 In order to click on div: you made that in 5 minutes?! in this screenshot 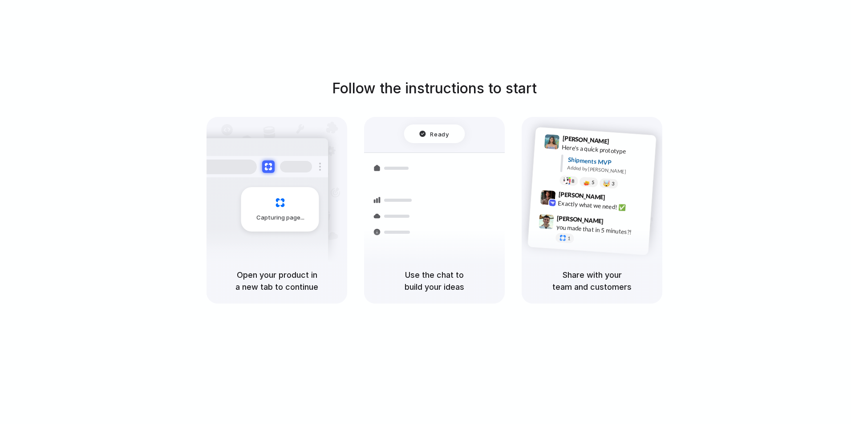, I will do `click(600, 230)`.